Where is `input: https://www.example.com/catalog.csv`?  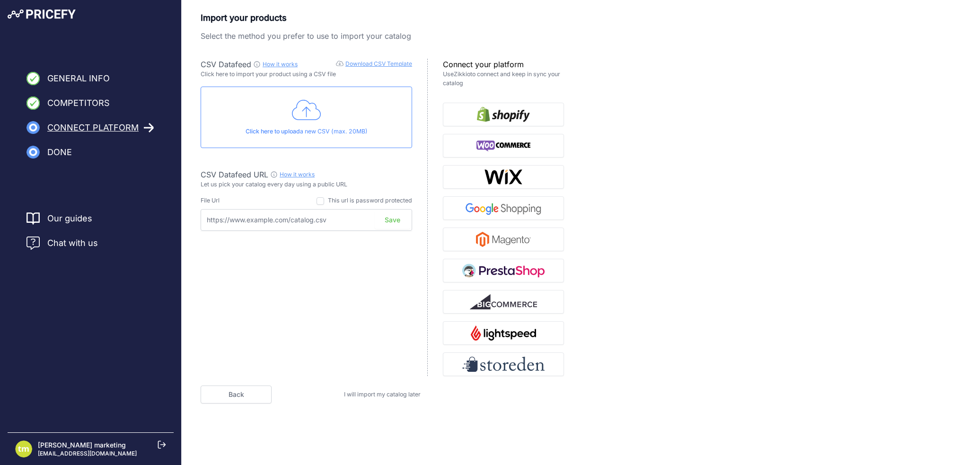
input: https://www.example.com/catalog.csv is located at coordinates (306, 220).